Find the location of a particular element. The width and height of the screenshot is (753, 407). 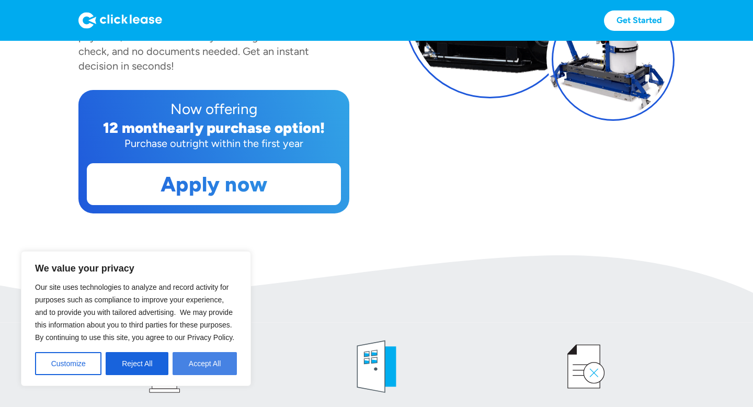

div: 12 month is located at coordinates (135, 128).